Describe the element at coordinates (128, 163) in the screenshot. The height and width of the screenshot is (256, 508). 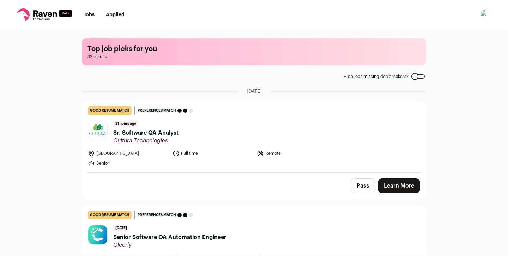
I see `li: Senior` at that location.